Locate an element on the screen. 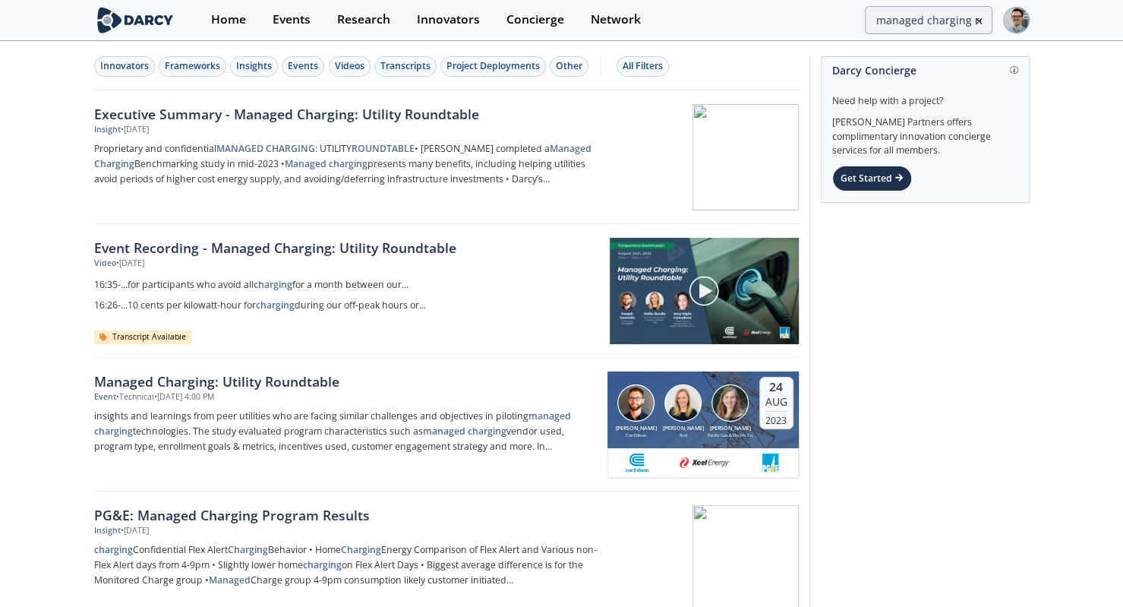 Image resolution: width=1123 pixels, height=607 pixels. img: information.svg is located at coordinates (1014, 70).